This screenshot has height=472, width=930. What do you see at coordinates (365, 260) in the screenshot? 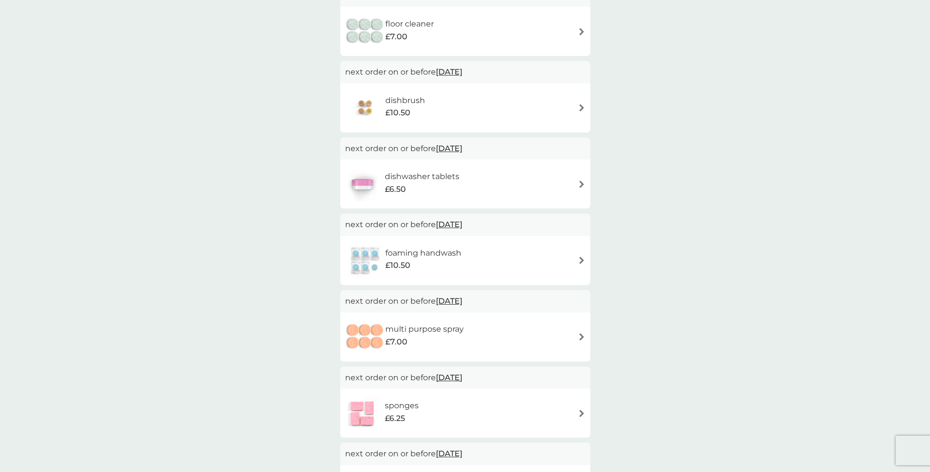
I see `img: foaming handwash` at bounding box center [365, 260].